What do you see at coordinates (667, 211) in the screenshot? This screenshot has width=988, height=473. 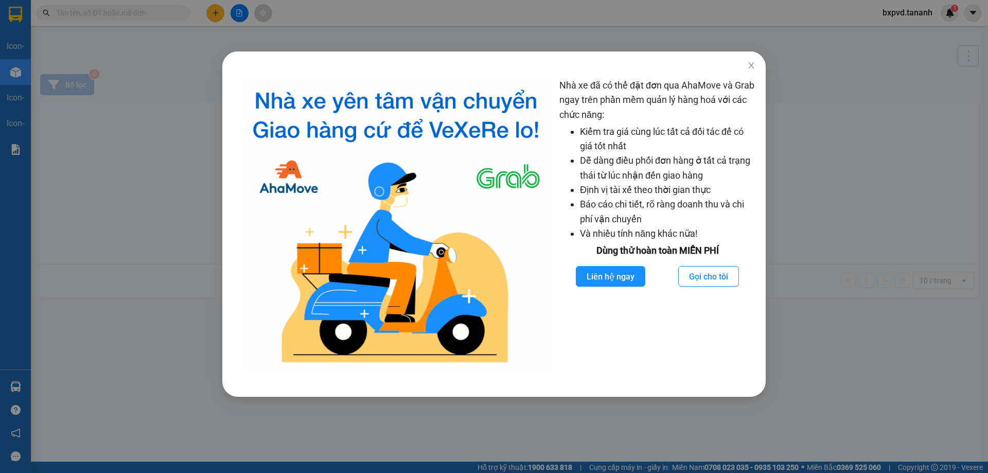 I see `li: Báo cáo chi tiết, rõ ràng doanh thu và chi phí vận chuyển` at bounding box center [667, 211].